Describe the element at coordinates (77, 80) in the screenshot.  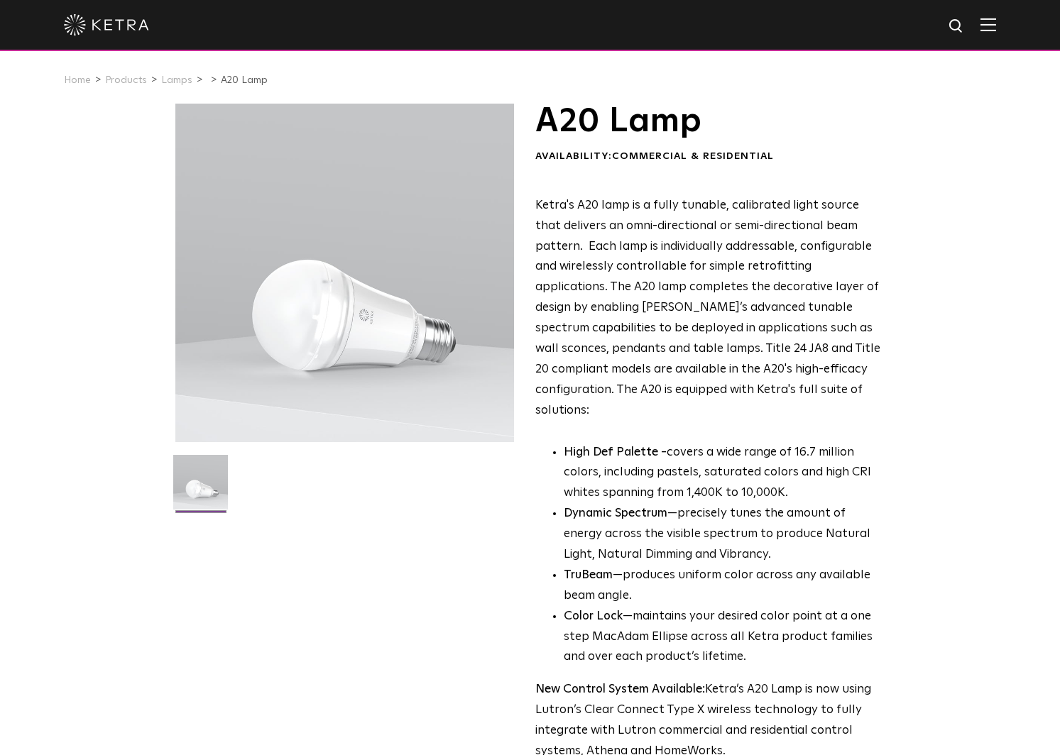
I see `a: Home` at that location.